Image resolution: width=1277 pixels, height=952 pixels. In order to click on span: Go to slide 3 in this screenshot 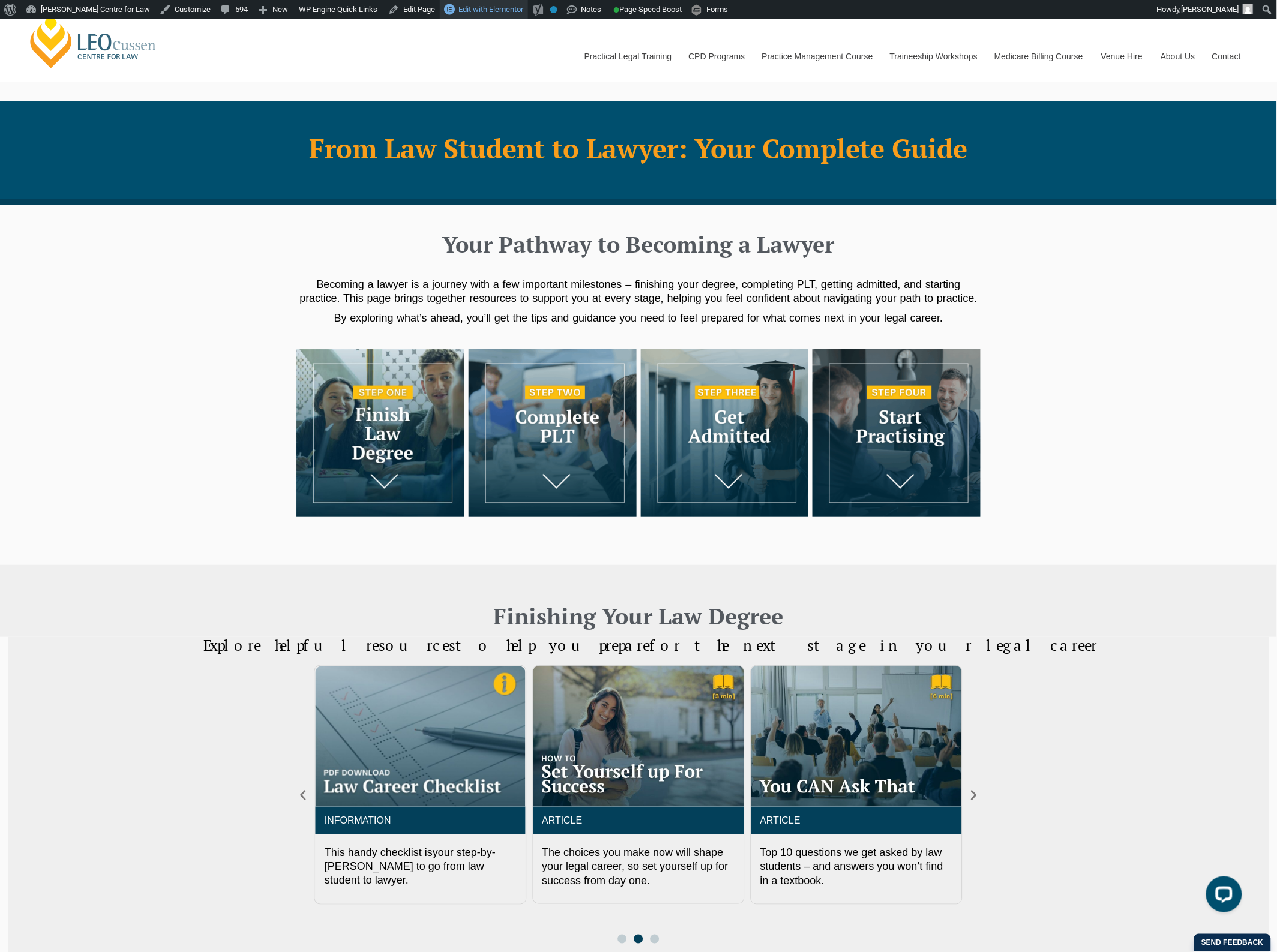, I will do `click(654, 939)`.